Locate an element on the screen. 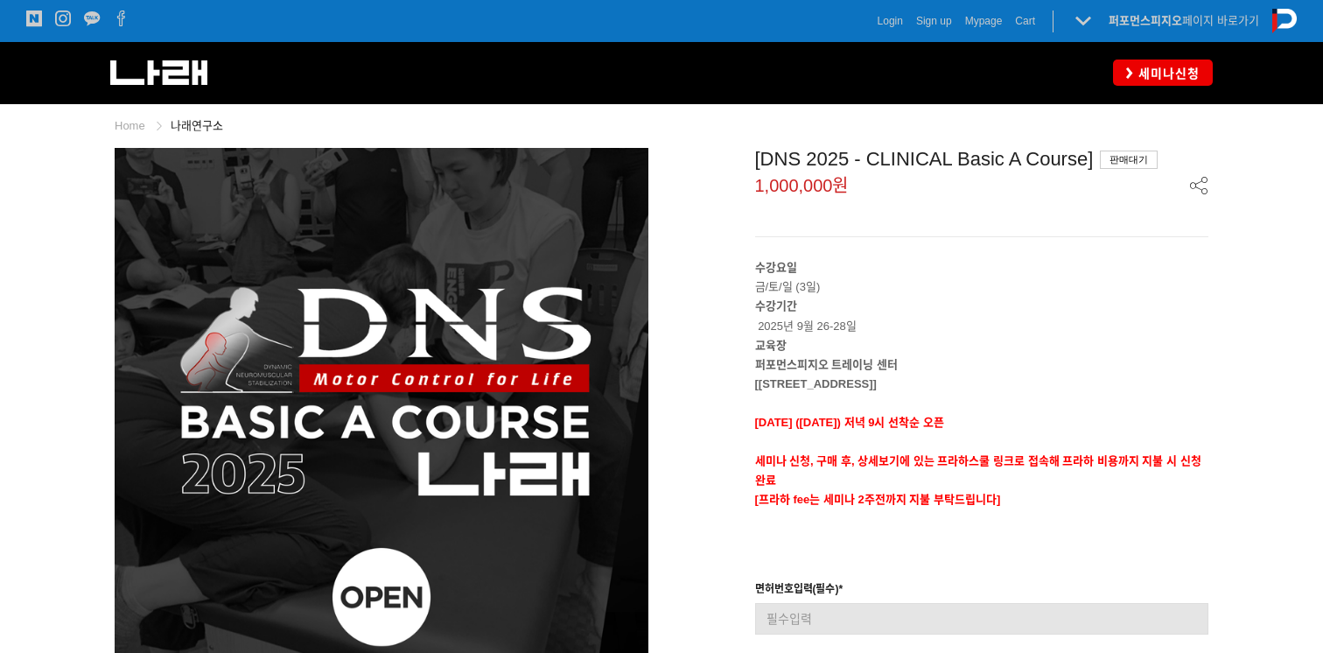 The width and height of the screenshot is (1323, 653). strong: 세미나 신청, 구매 후, 상세보기에 있는 프라하스쿨 링크로 접속해 프라하 비용까지 지불 시 신청완료 is located at coordinates (978, 470).